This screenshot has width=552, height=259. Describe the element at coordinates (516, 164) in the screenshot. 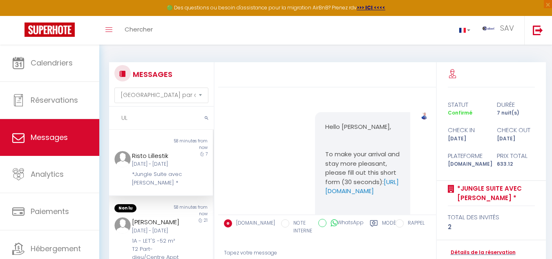

I see `div: 633.12` at that location.